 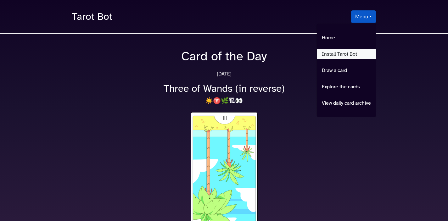 I want to click on h2: Three of Wands (in reverse), so click(x=224, y=89).